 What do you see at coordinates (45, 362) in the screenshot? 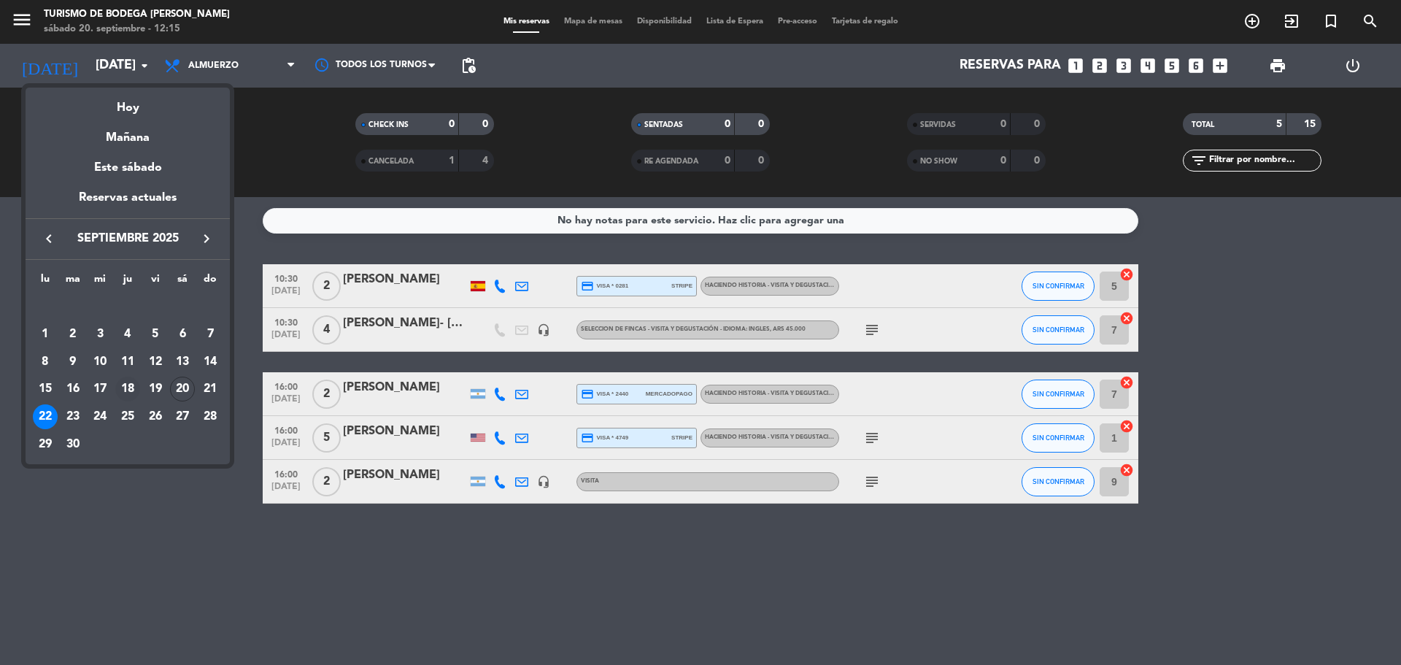
I see `div: 8` at bounding box center [45, 362].